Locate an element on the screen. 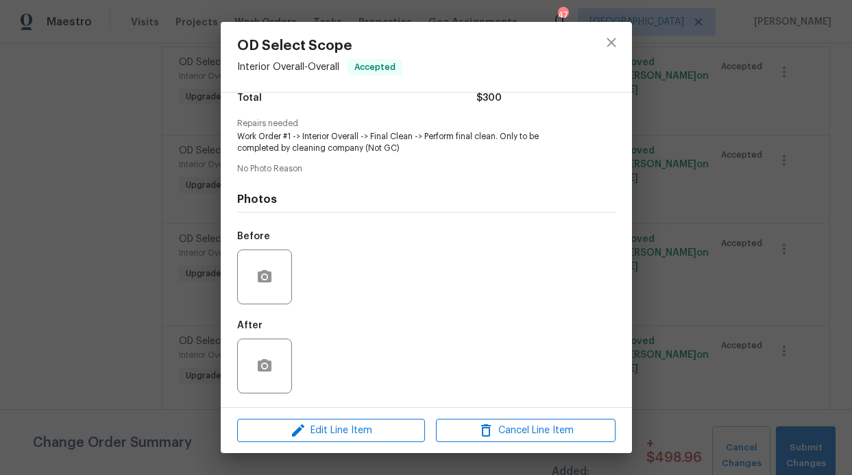  span: Total is located at coordinates (250, 98).